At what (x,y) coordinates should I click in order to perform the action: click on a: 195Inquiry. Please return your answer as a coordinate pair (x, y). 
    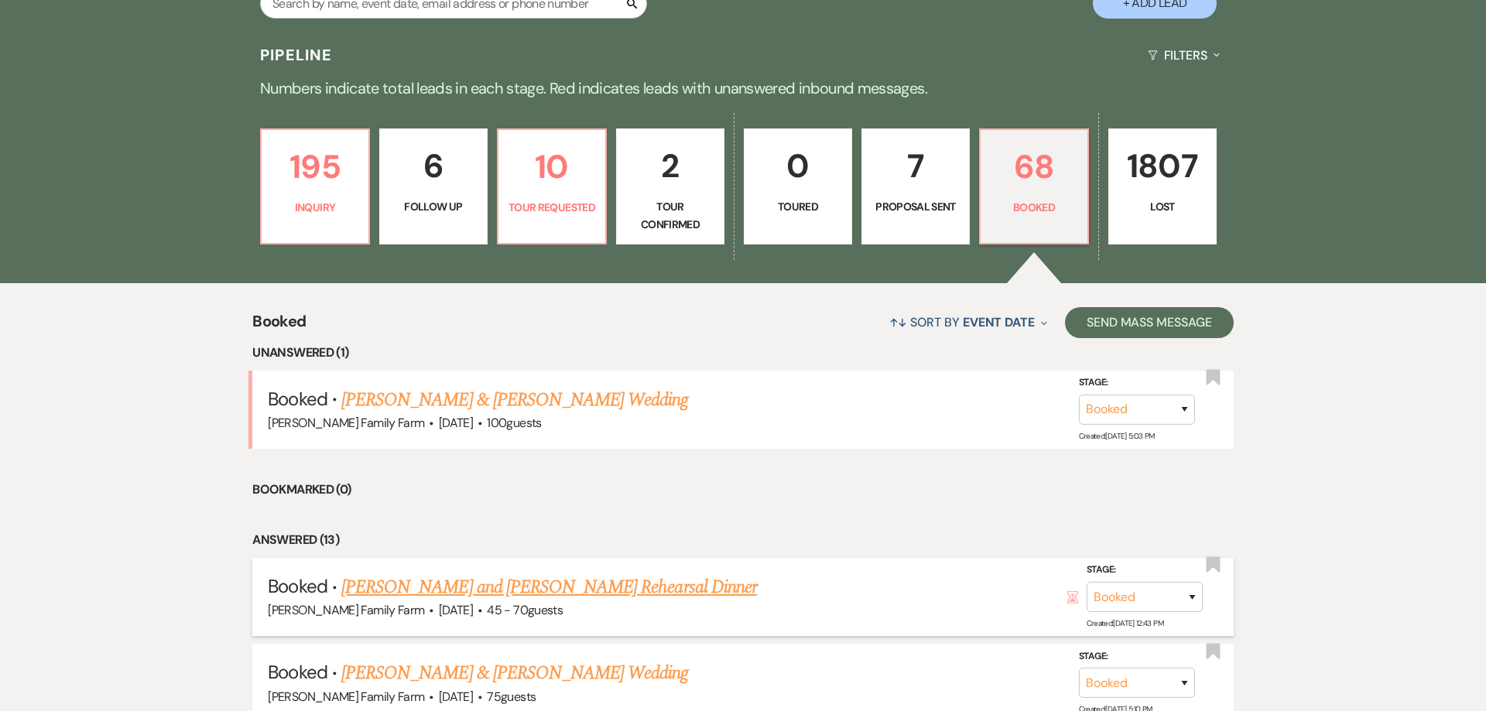
    Looking at the image, I should click on (315, 187).